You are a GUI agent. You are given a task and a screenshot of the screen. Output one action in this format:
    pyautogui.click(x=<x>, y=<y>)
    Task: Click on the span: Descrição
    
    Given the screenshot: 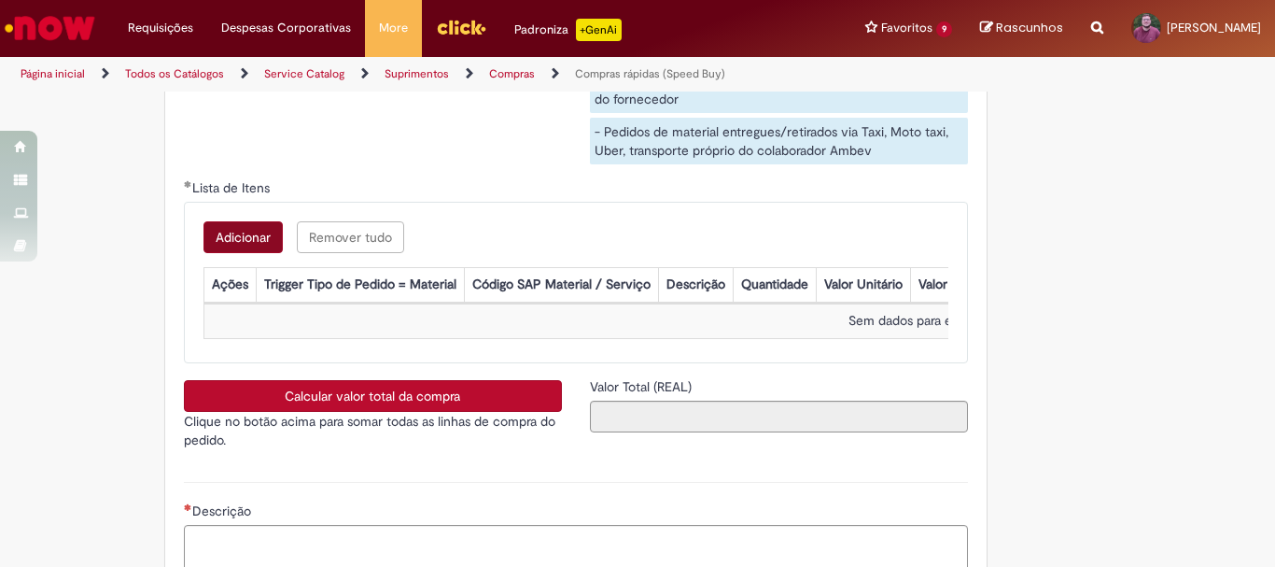 What is the action you would take?
    pyautogui.click(x=223, y=511)
    